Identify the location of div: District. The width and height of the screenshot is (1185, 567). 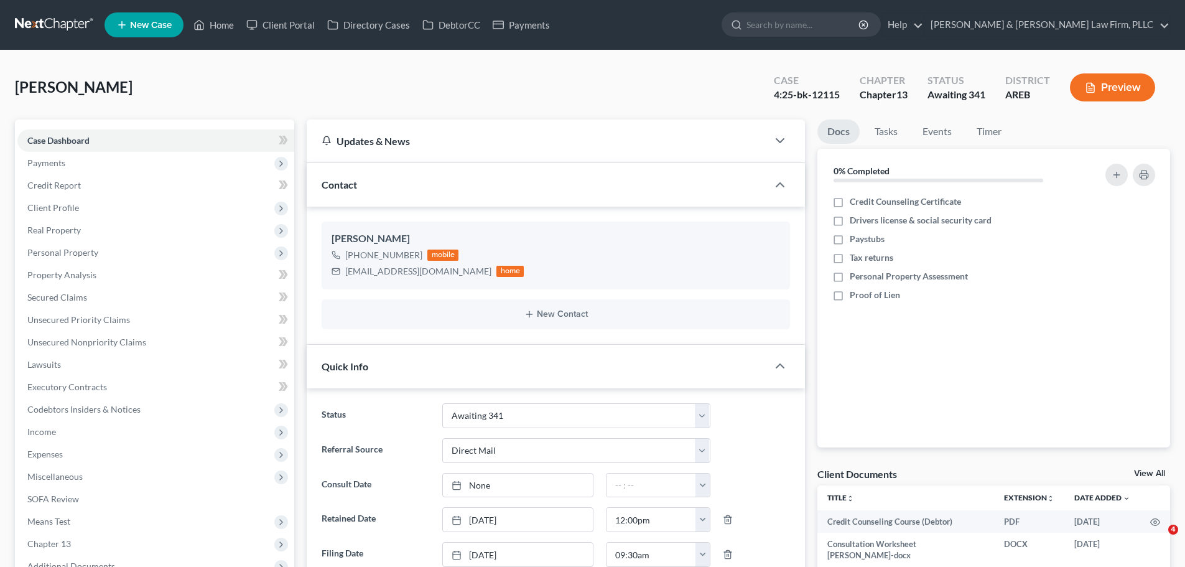
(1028, 80).